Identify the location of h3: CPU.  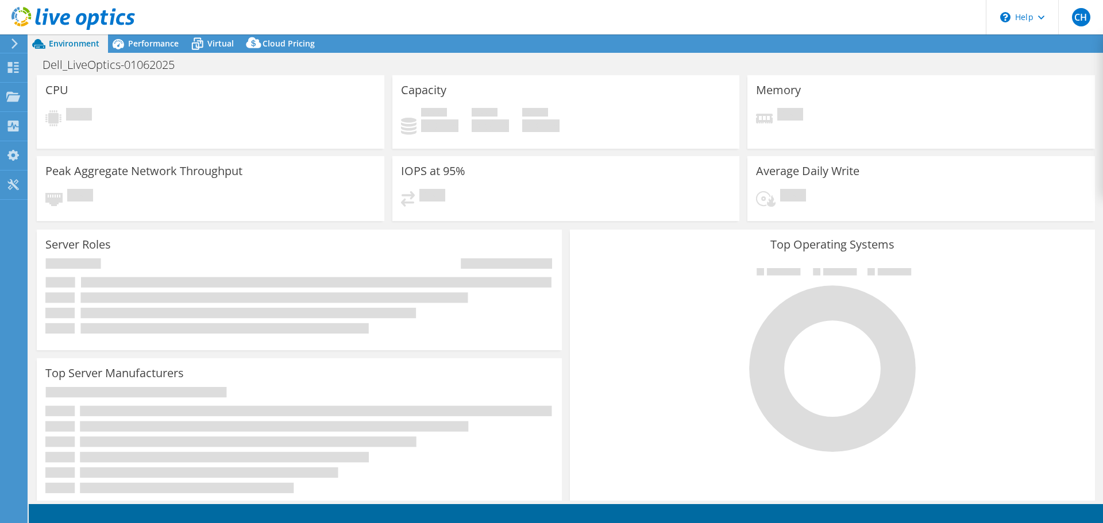
(57, 90).